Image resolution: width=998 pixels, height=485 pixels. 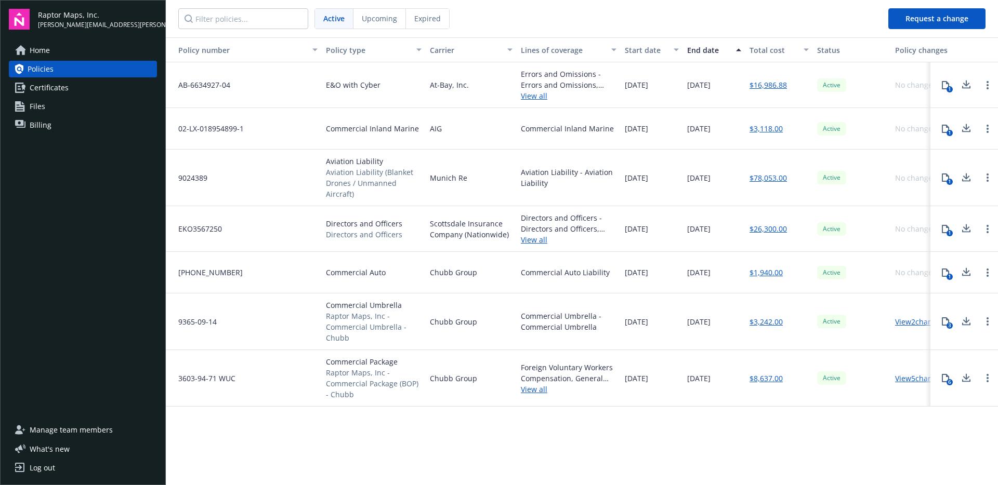 I want to click on a: $78,053.00, so click(x=768, y=178).